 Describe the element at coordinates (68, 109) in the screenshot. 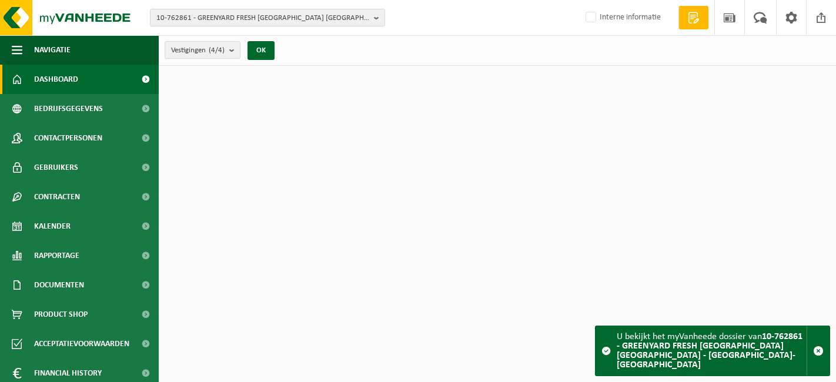

I see `span: Bedrijfsgegevens` at that location.